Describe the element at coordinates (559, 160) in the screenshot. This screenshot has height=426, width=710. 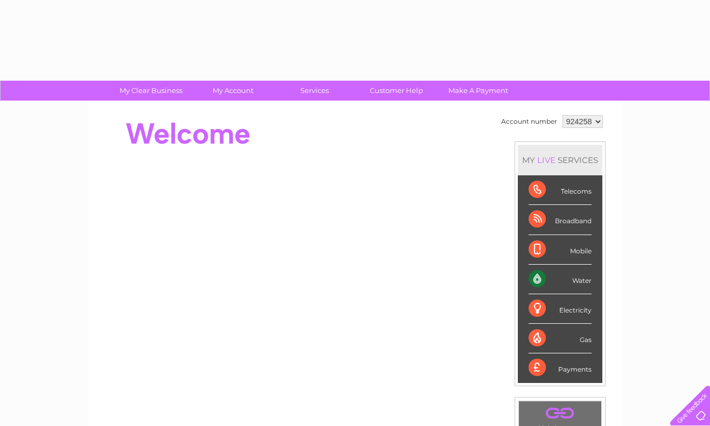
I see `div: MY SERVICES` at that location.